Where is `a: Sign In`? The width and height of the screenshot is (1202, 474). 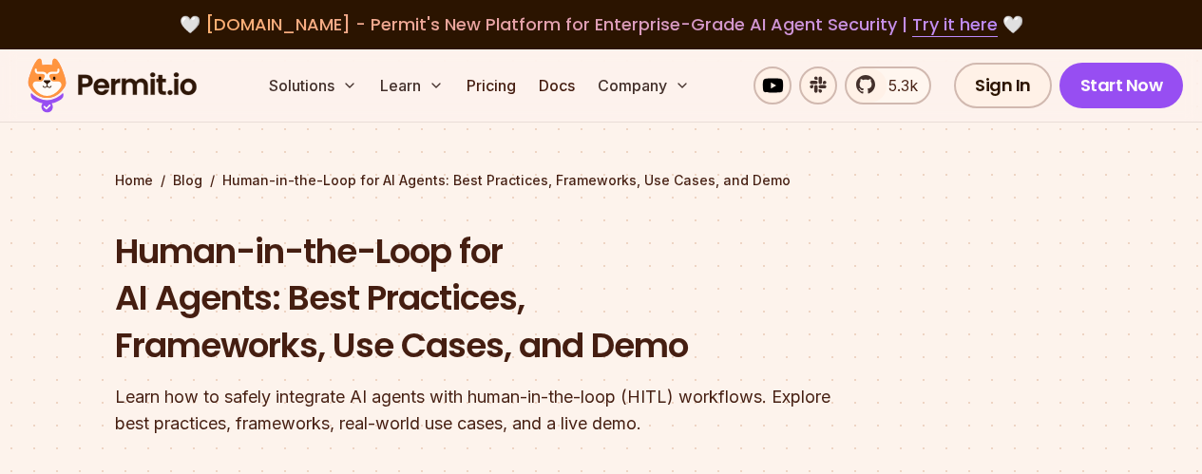
a: Sign In is located at coordinates (1002, 85).